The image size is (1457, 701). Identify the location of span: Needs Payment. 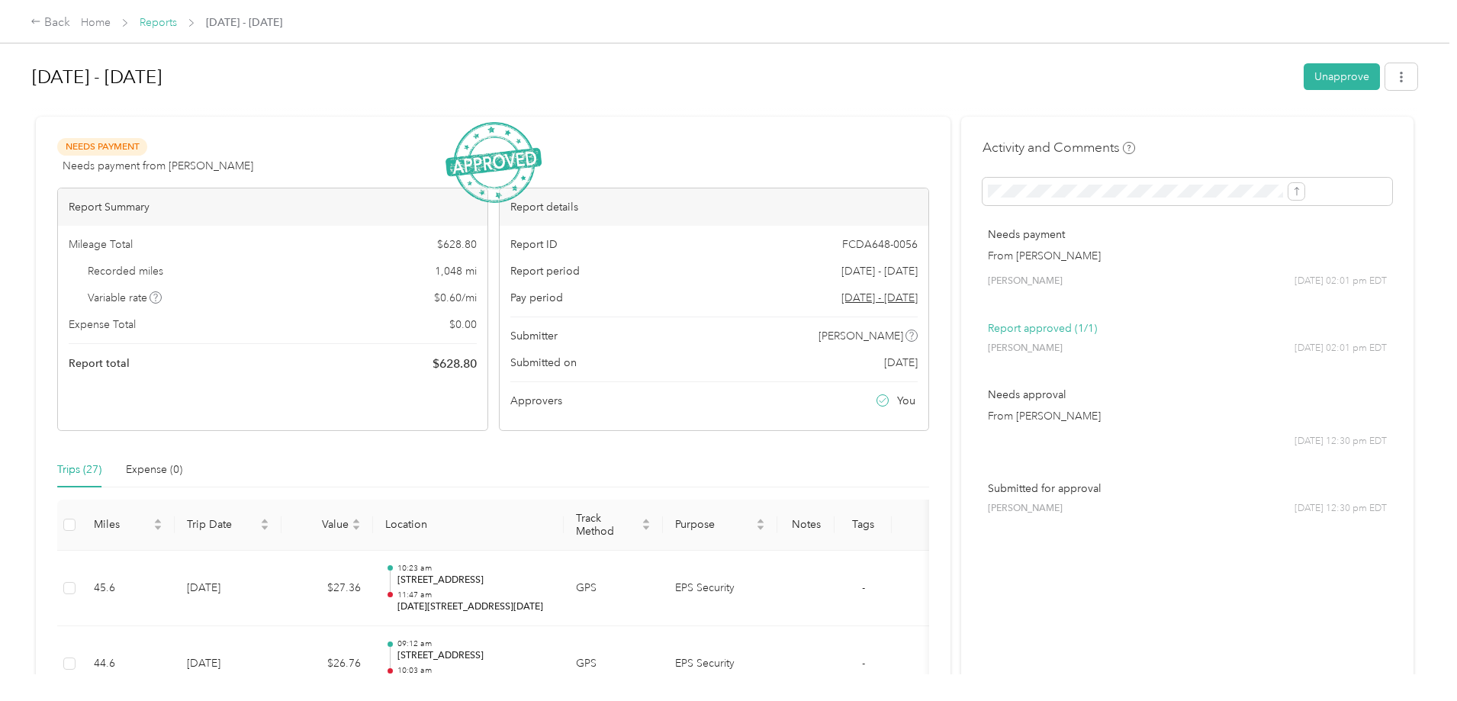
(102, 146).